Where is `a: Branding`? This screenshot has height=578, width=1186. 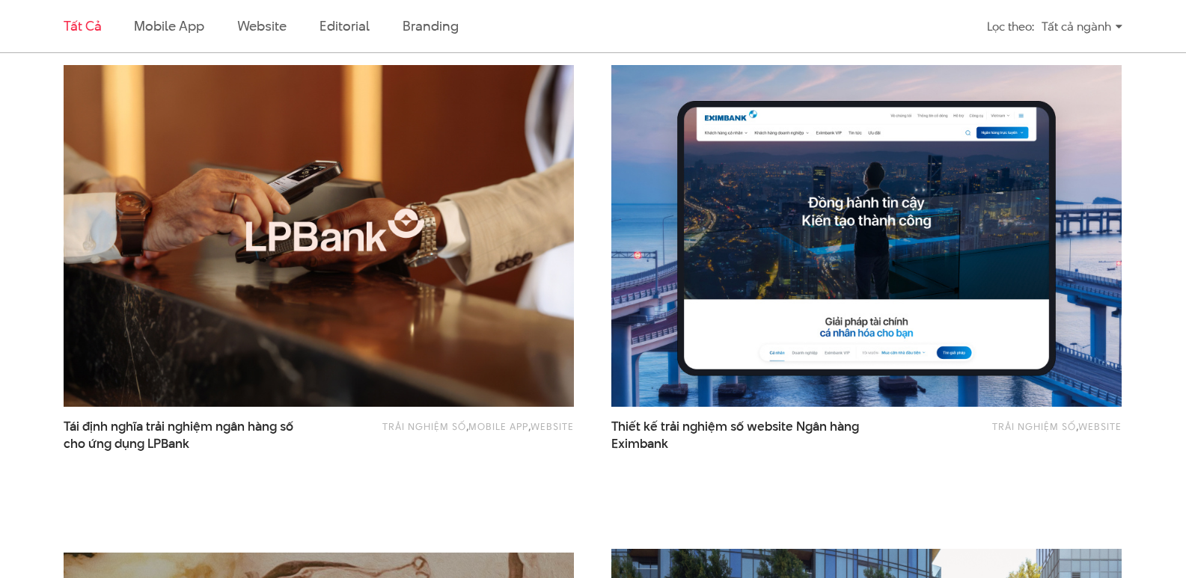 a: Branding is located at coordinates (430, 25).